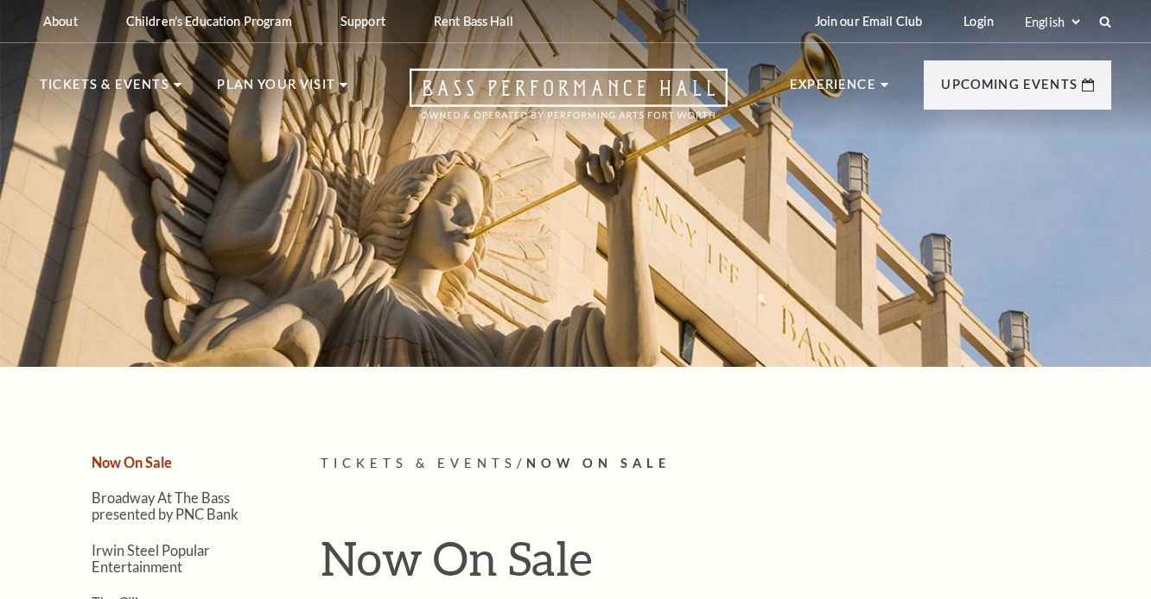 Image resolution: width=1151 pixels, height=599 pixels. I want to click on p: Upcoming Events, so click(1009, 90).